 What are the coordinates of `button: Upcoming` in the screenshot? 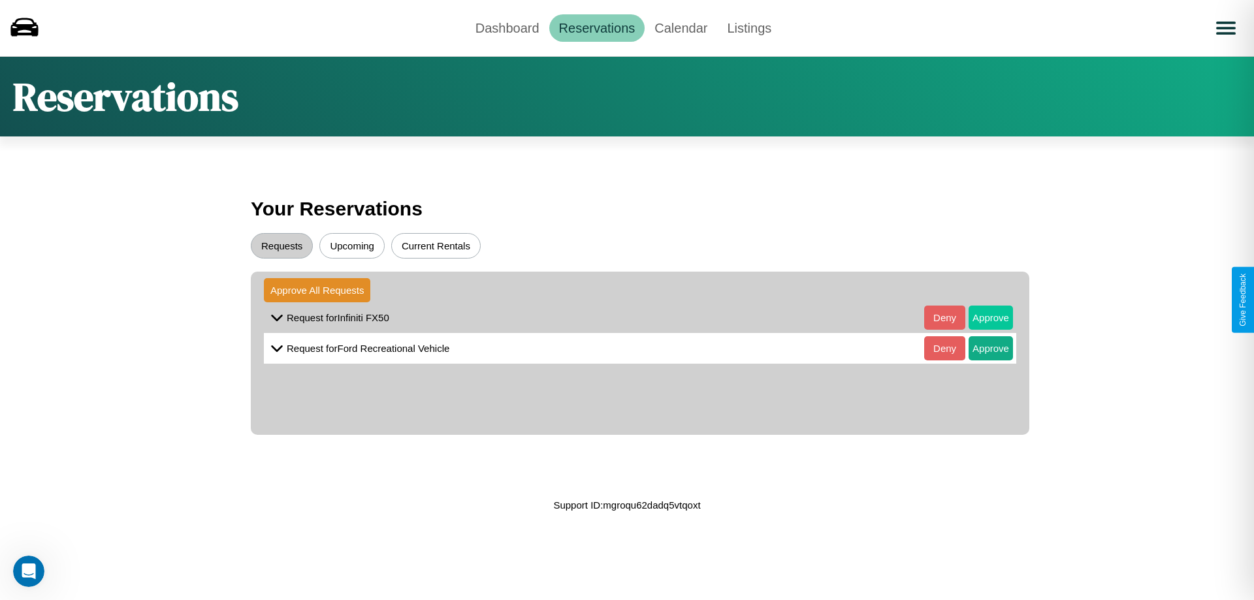 It's located at (352, 246).